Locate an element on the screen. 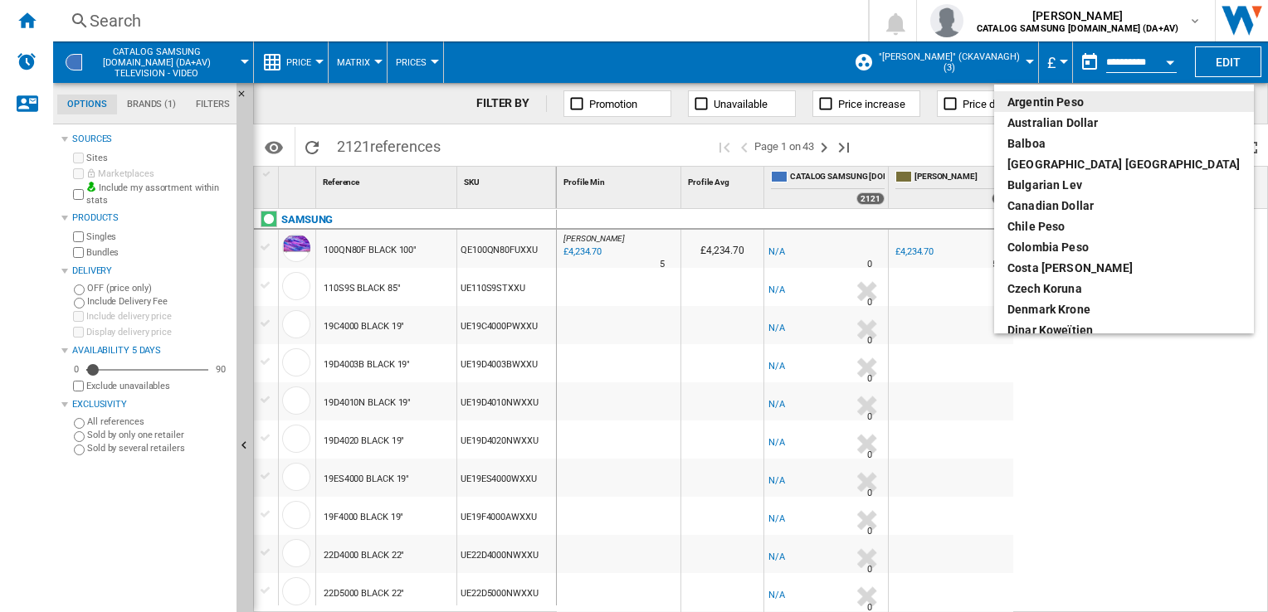 The width and height of the screenshot is (1268, 612). div: dinar koweïtien is located at coordinates (1124, 330).